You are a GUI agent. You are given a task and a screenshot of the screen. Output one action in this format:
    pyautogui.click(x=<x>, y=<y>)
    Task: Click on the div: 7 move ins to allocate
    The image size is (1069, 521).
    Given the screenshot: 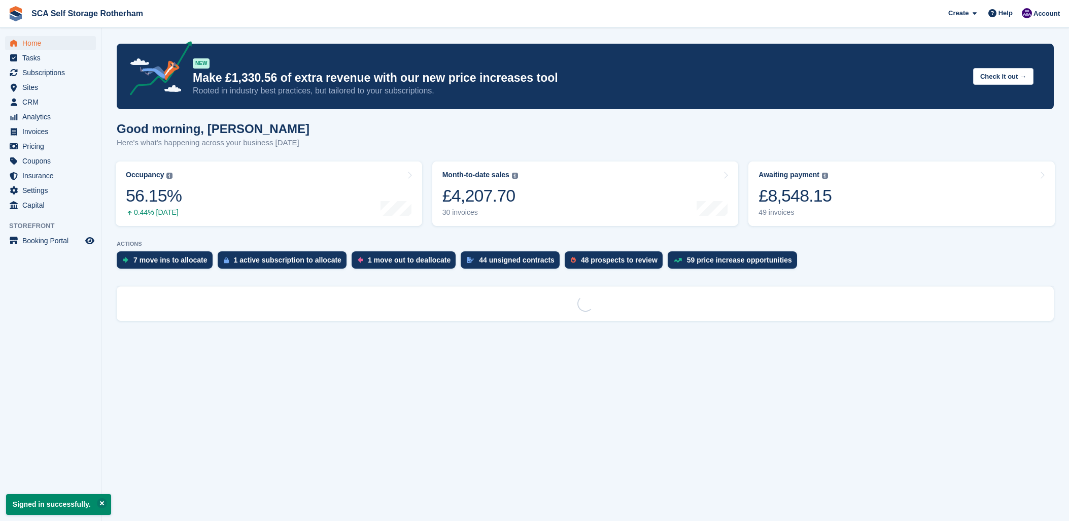 What is the action you would take?
    pyautogui.click(x=171, y=260)
    